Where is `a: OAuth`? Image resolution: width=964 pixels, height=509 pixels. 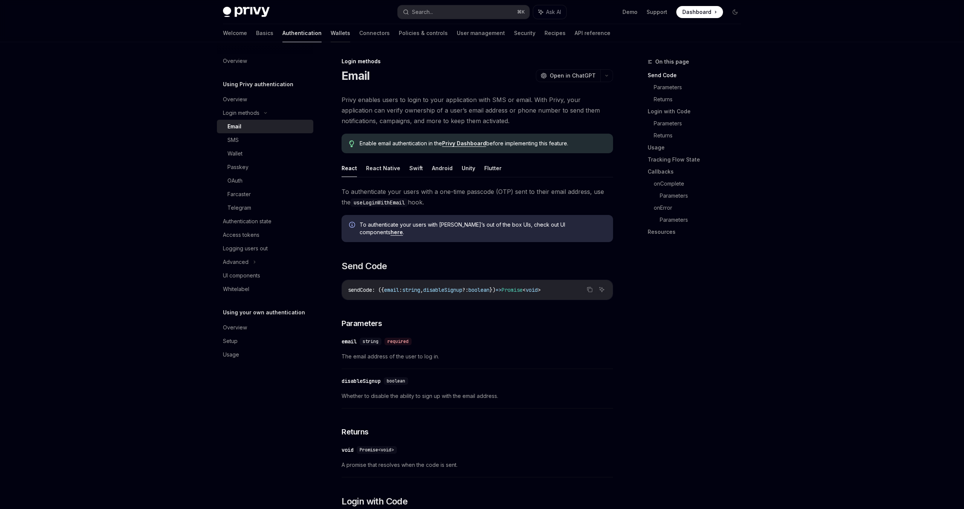
a: OAuth is located at coordinates (265, 181).